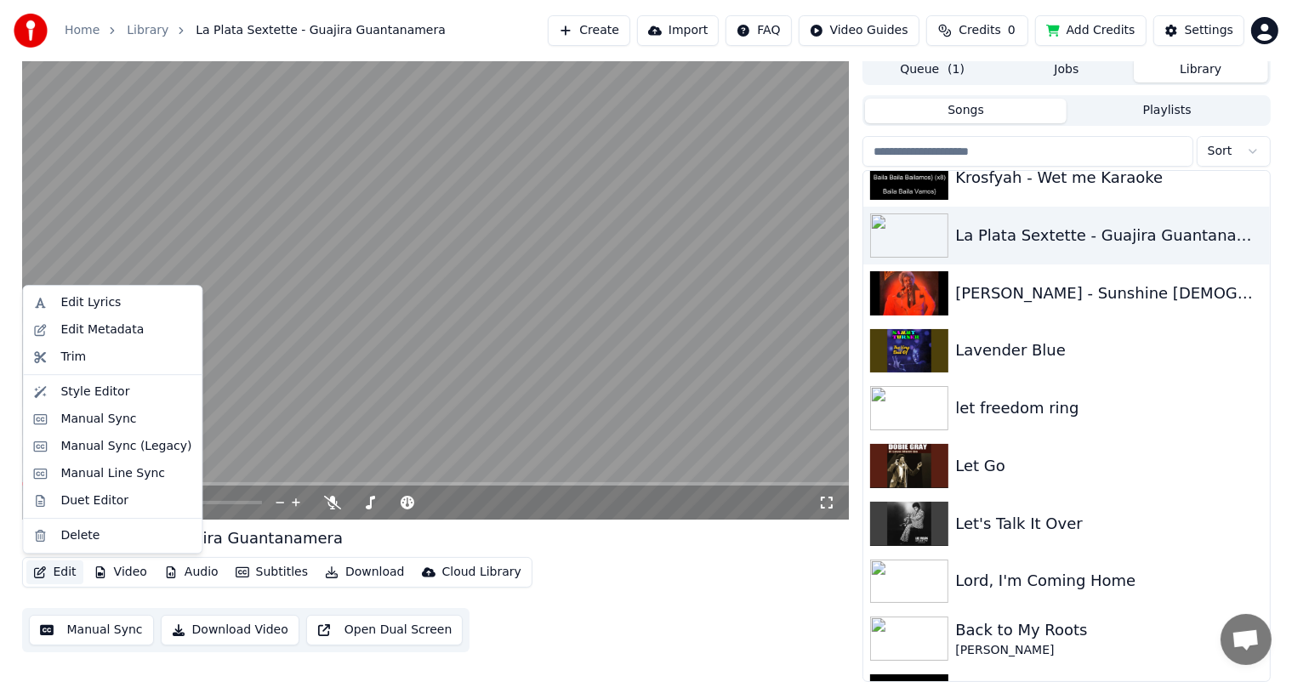 The image size is (1292, 682). I want to click on button: Songs, so click(965, 111).